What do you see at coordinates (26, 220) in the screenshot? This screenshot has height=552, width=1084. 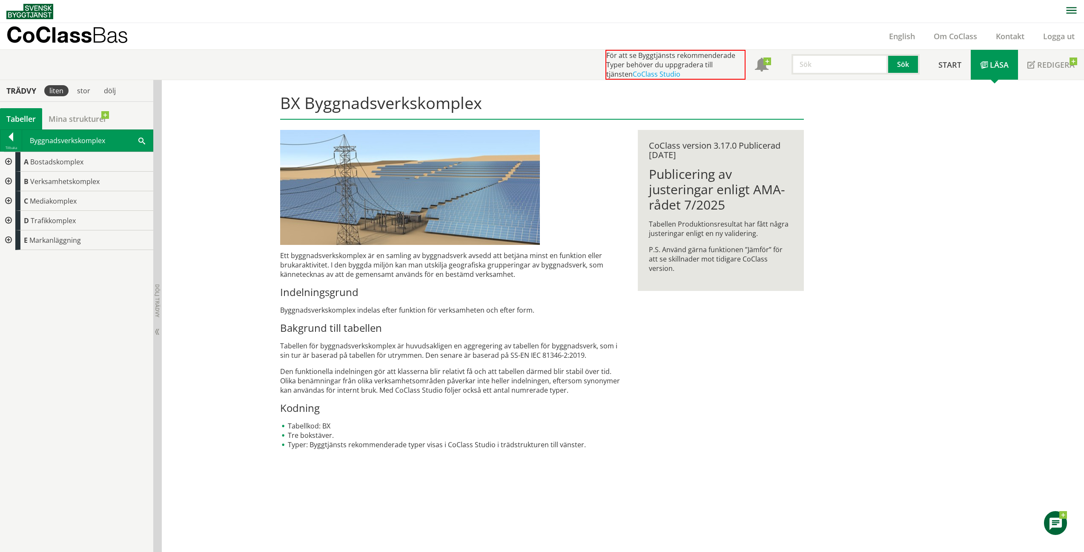 I see `span: D` at bounding box center [26, 220].